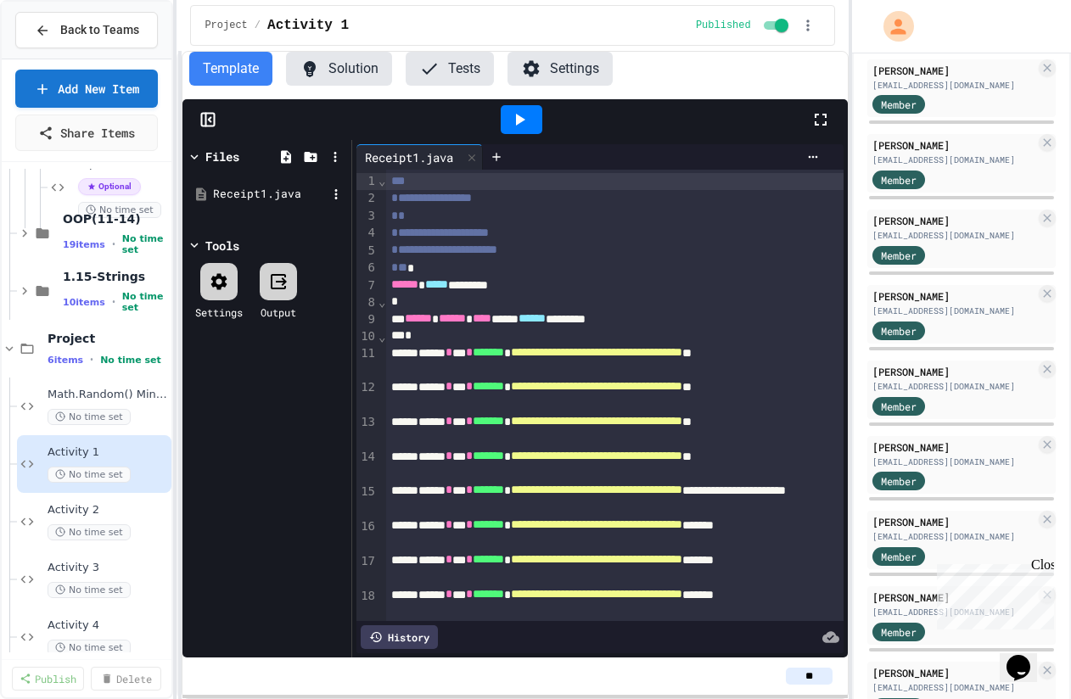 The height and width of the screenshot is (699, 1071). I want to click on div: 5, so click(367, 251).